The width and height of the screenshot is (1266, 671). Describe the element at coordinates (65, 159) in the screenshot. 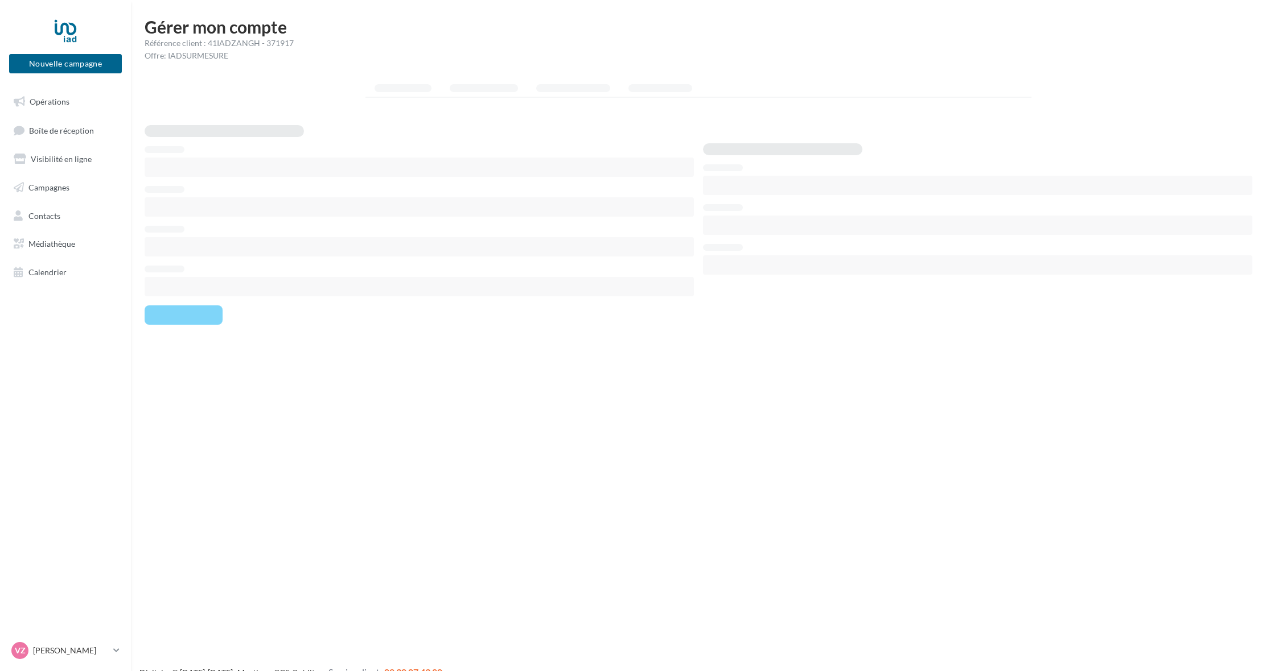

I see `a: Visibilité en ligne` at that location.